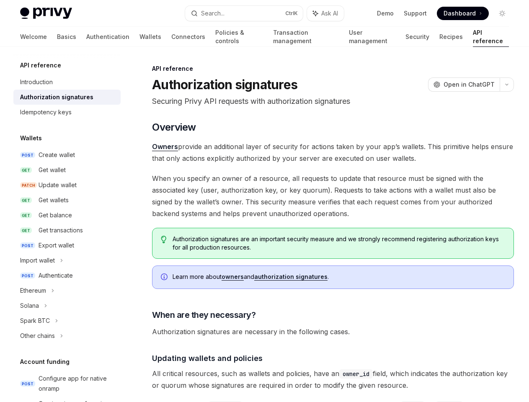 The height and width of the screenshot is (402, 529). I want to click on a: Introduction, so click(67, 82).